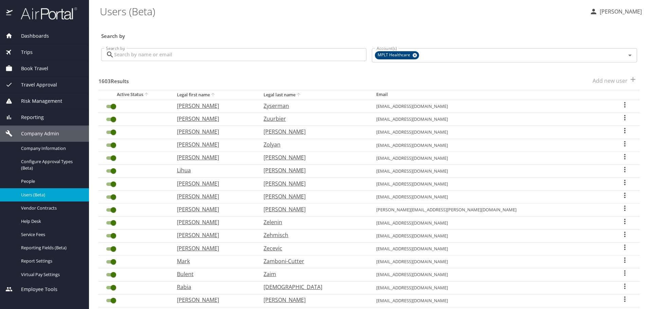 This screenshot has width=652, height=309. What do you see at coordinates (30, 69) in the screenshot?
I see `span: Book Travel` at bounding box center [30, 69].